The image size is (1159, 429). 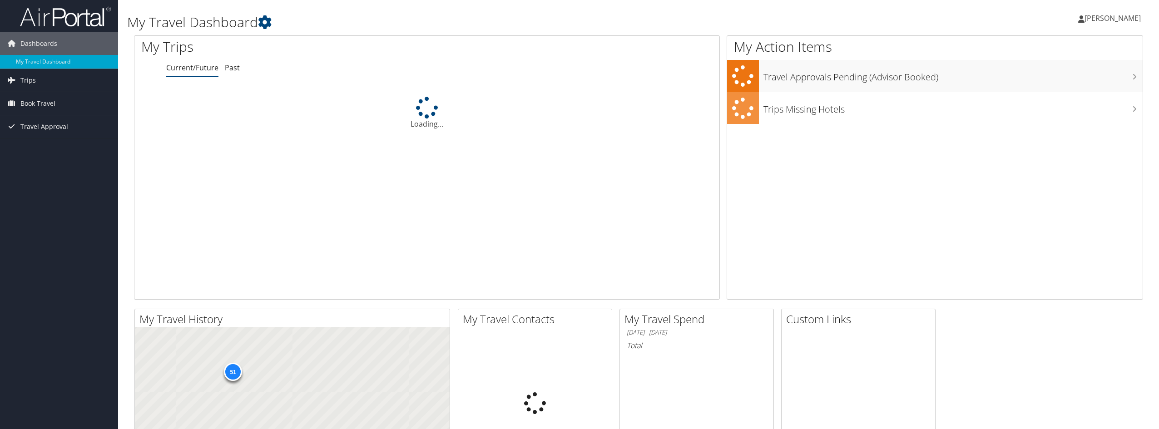 What do you see at coordinates (65, 16) in the screenshot?
I see `img: airportal-logo.png` at bounding box center [65, 16].